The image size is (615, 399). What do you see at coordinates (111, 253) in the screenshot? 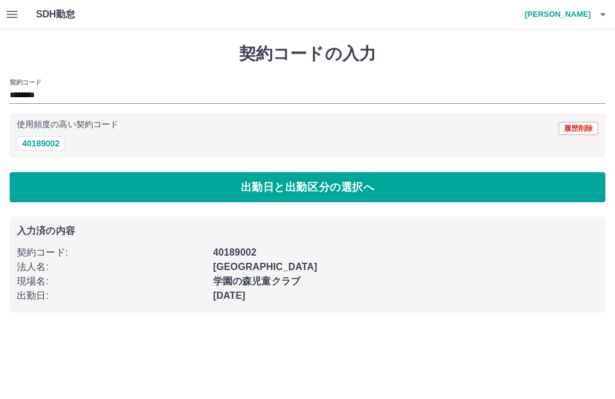
I see `p: 契約コード :` at bounding box center [111, 253].